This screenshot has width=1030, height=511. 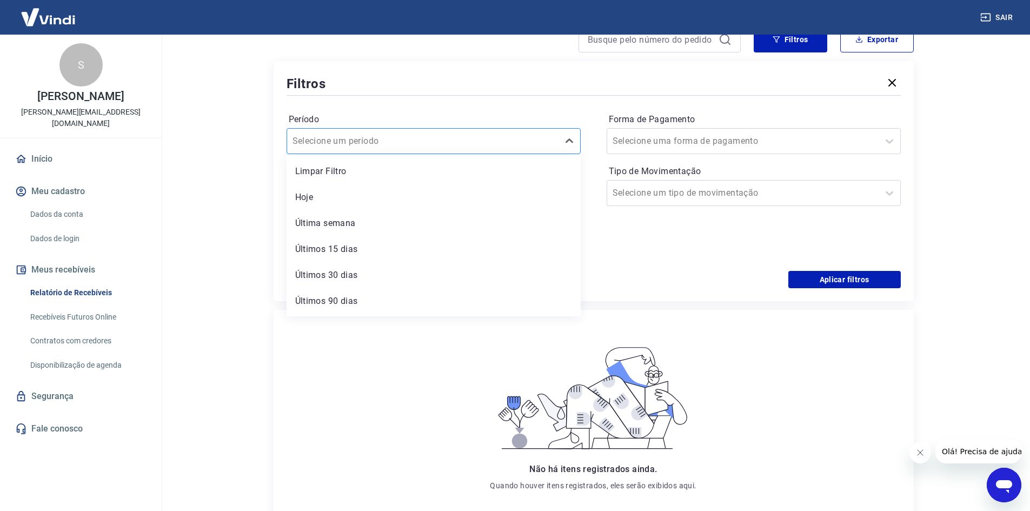 I want to click on div: Últimos 90 dias, so click(x=434, y=301).